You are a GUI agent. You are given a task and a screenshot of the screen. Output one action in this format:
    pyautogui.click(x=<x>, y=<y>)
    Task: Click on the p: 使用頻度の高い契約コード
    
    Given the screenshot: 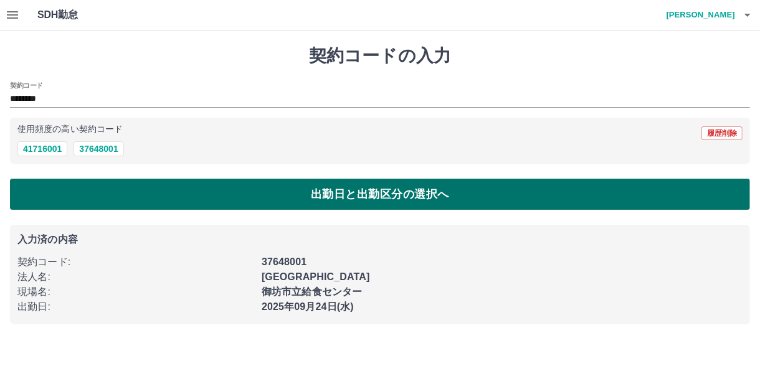 What is the action you would take?
    pyautogui.click(x=70, y=130)
    